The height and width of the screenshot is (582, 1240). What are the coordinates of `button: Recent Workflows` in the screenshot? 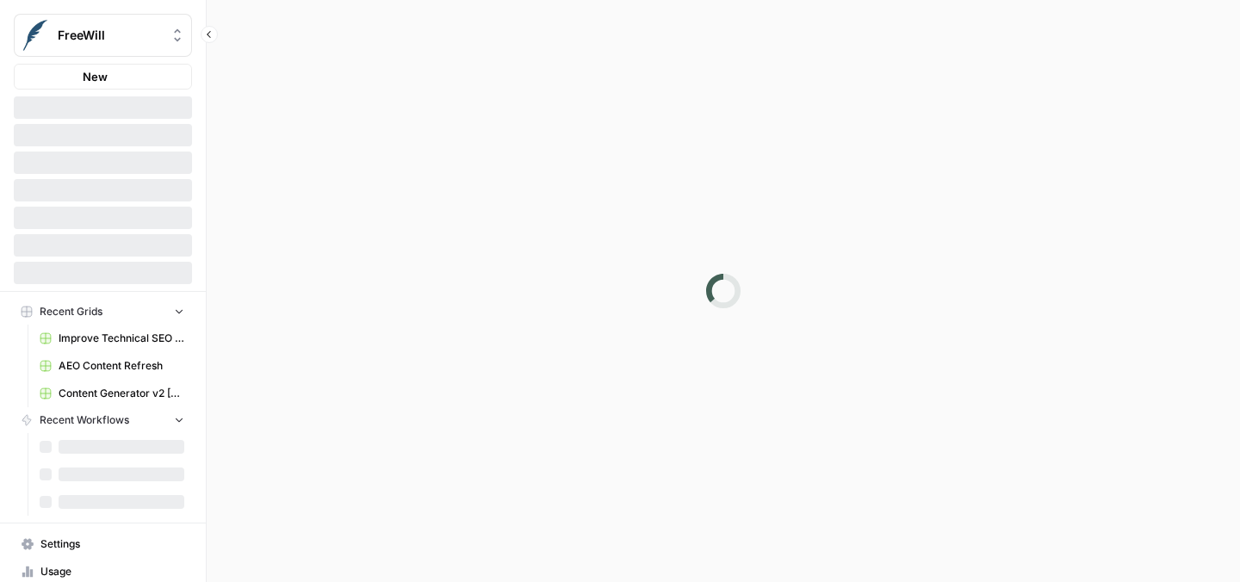 It's located at (102, 420).